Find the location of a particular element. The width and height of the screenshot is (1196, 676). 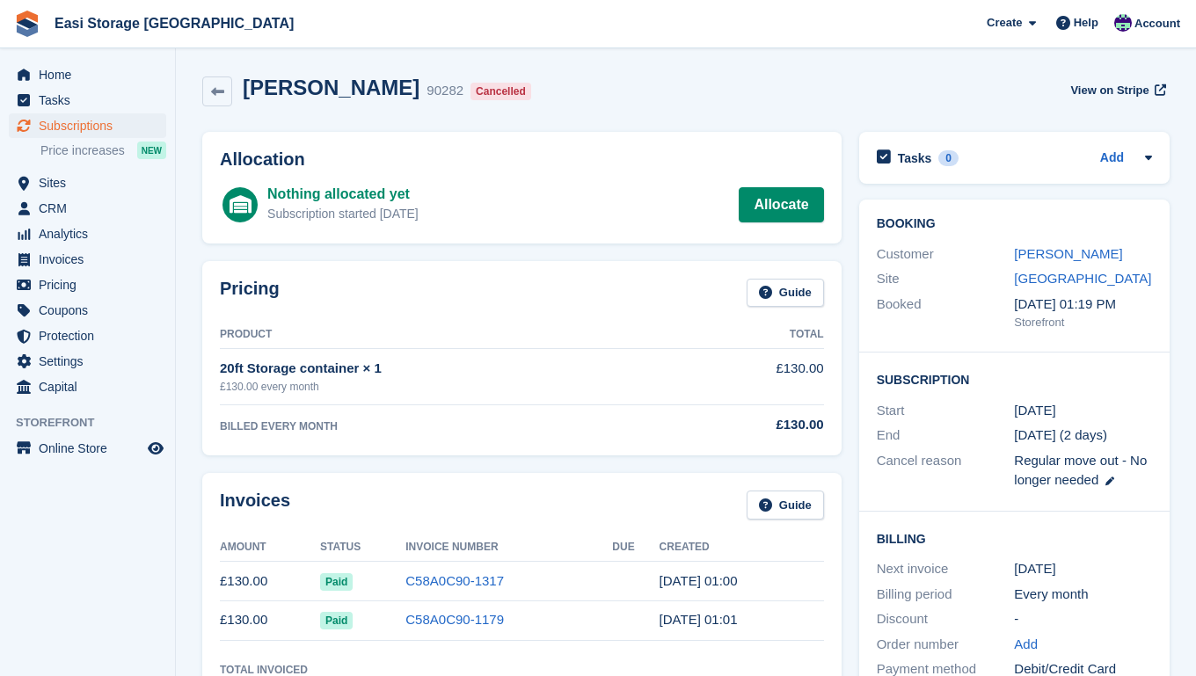

a: C58A0C90-1179 is located at coordinates (455, 619).